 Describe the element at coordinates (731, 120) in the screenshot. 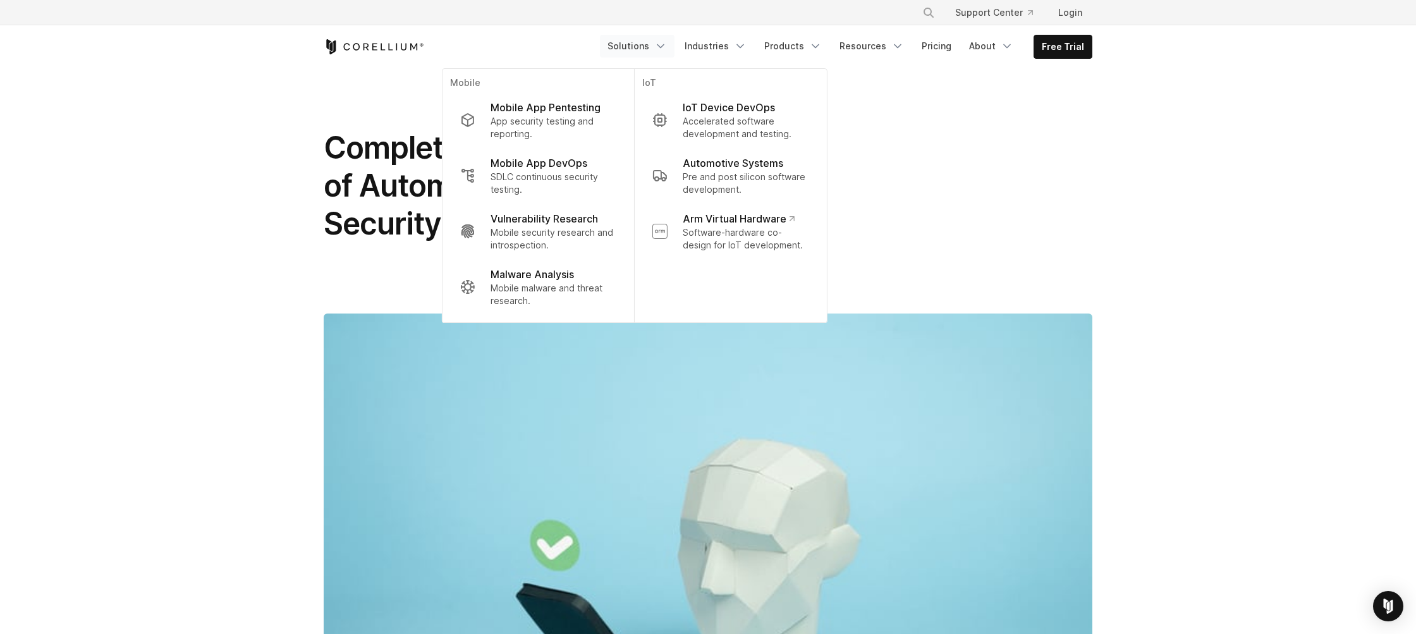

I see `a: IoT Device DevOps Accelerated software development and testing.` at that location.